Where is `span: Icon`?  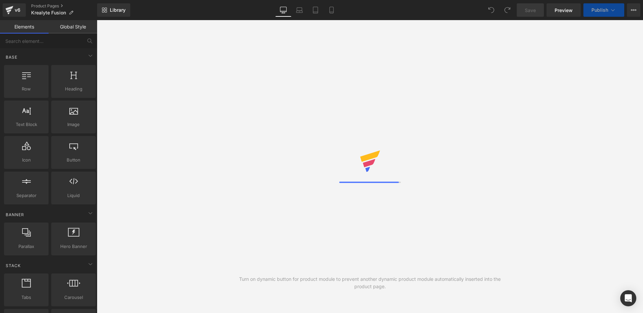
span: Icon is located at coordinates (26, 160).